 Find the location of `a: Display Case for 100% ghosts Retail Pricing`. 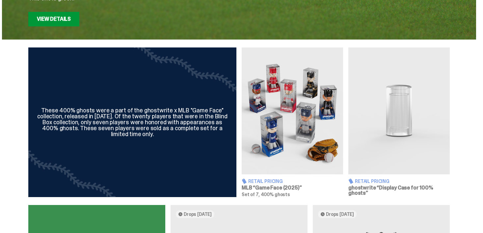

a: Display Case for 100% ghosts Retail Pricing is located at coordinates (399, 122).